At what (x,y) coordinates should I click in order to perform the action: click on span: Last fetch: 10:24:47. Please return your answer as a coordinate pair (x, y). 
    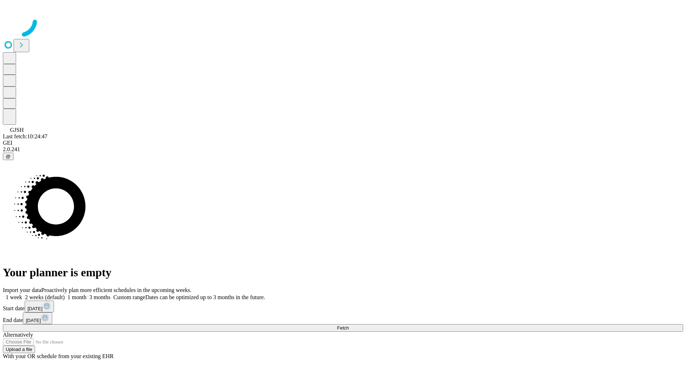
    Looking at the image, I should click on (25, 136).